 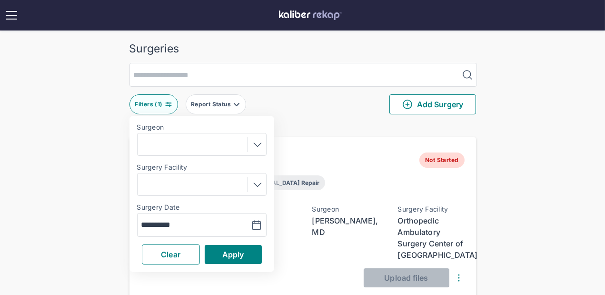 I want to click on img: DotsThreeVertical.31cb0eda.svg, so click(x=459, y=277).